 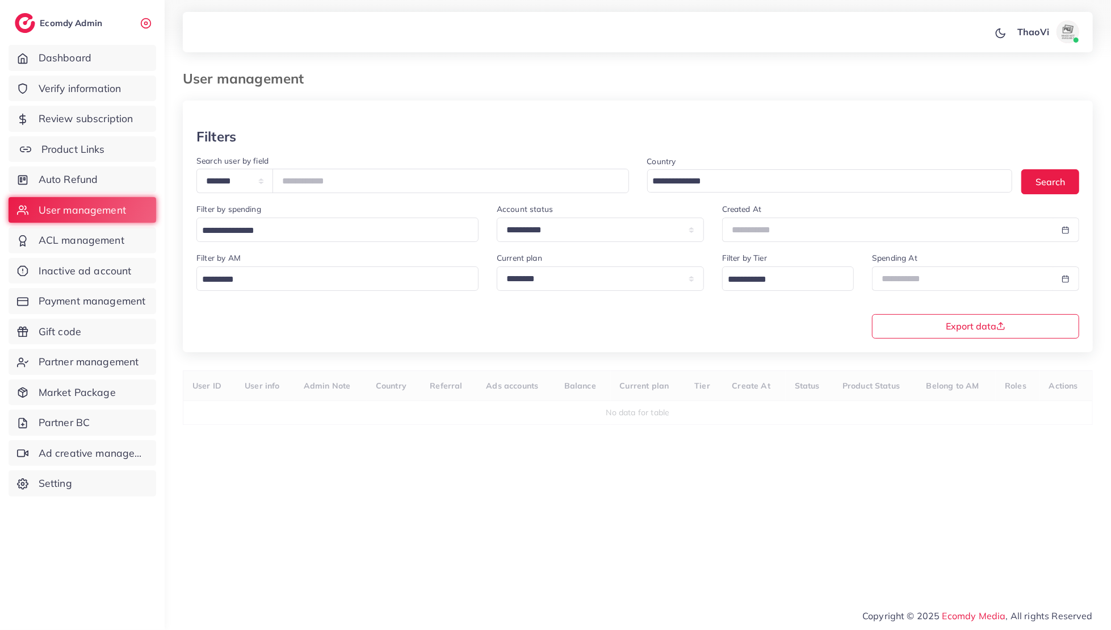 What do you see at coordinates (25, 23) in the screenshot?
I see `img: logo` at bounding box center [25, 23].